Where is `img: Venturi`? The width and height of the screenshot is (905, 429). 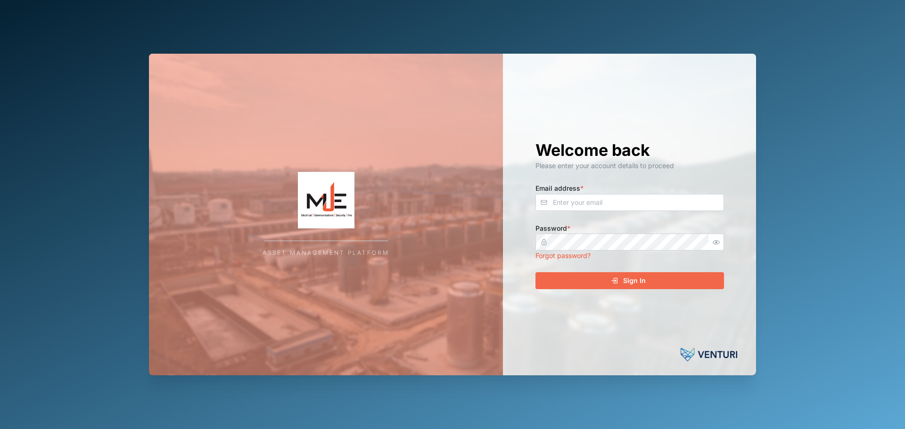 img: Venturi is located at coordinates (709, 355).